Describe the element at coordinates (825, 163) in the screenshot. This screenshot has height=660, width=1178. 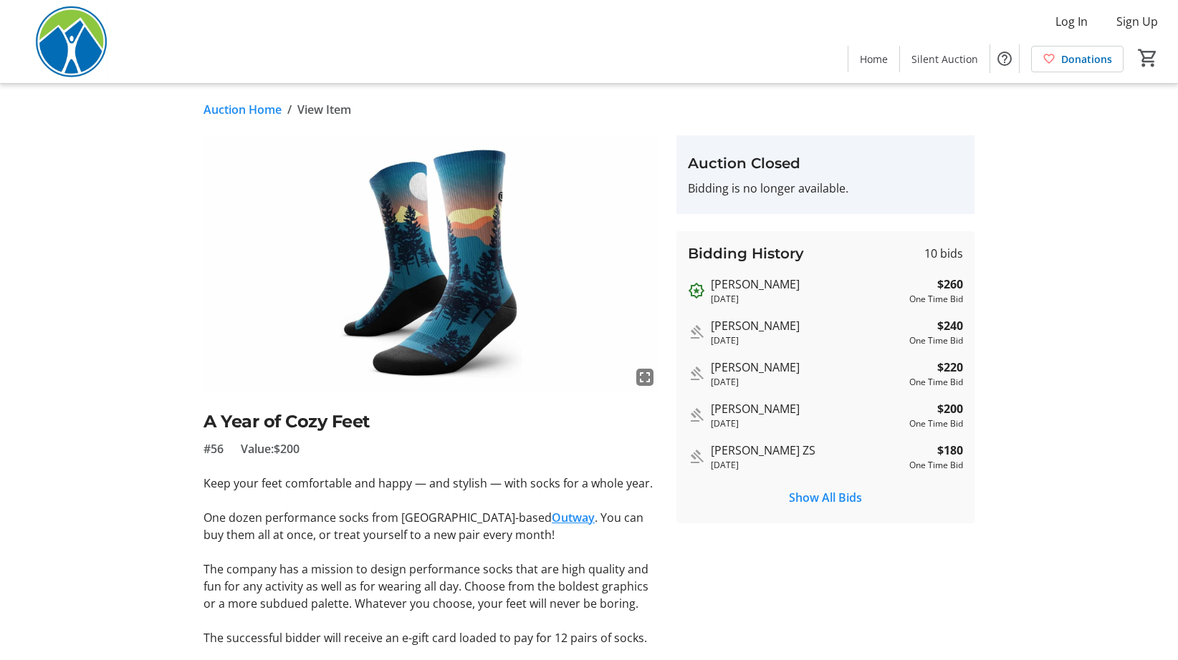
I see `h3: Auction Closed` at that location.